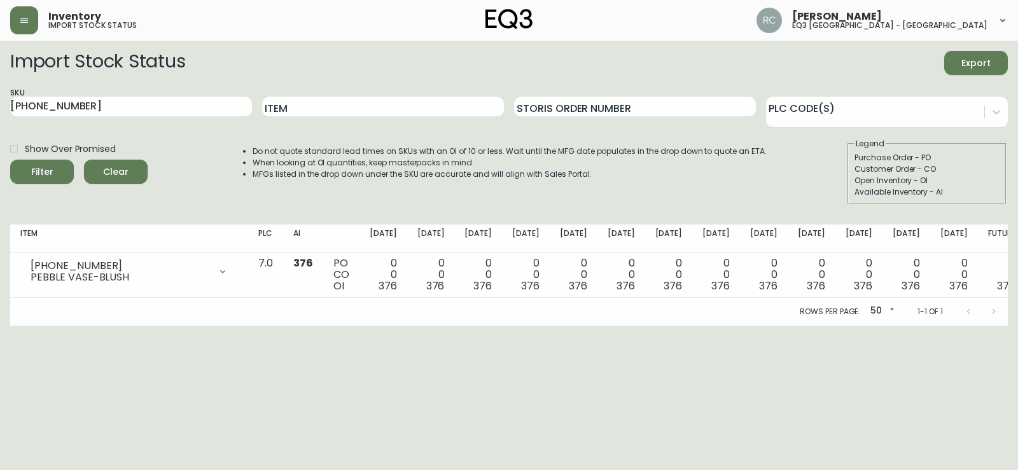 The image size is (1018, 470). What do you see at coordinates (129, 239) in the screenshot?
I see `th: Item` at bounding box center [129, 239].